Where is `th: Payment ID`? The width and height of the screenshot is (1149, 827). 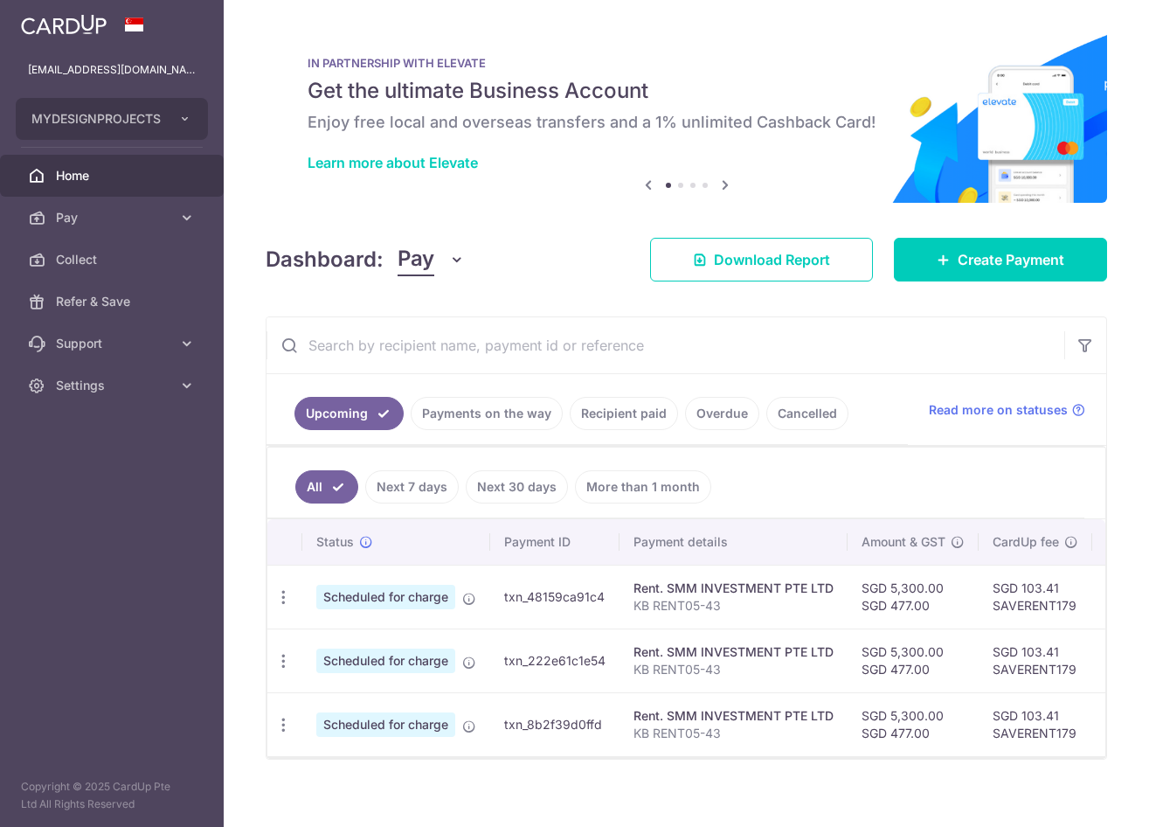
th: Payment ID is located at coordinates (555, 542).